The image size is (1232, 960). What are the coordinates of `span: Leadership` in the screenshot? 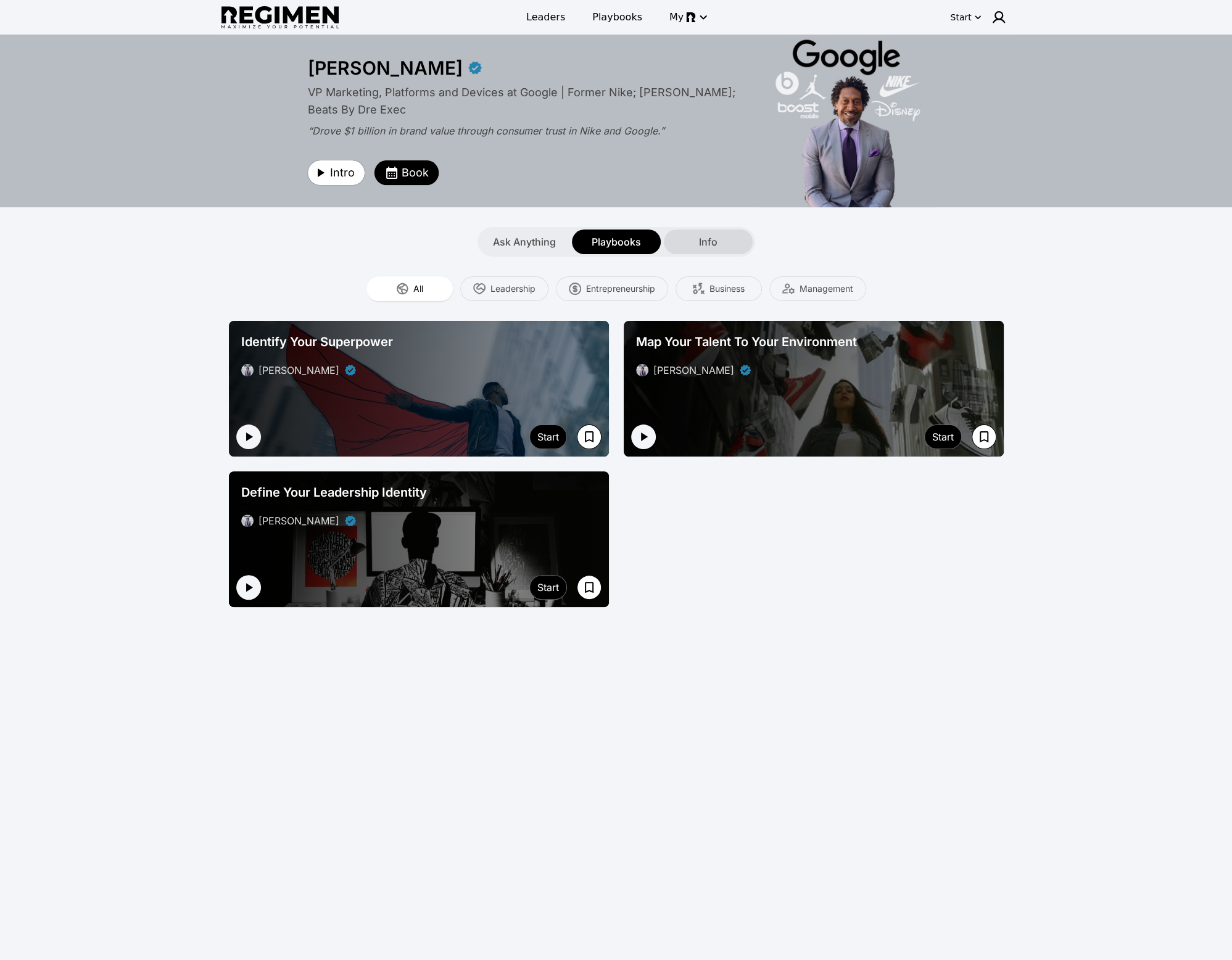 It's located at (513, 289).